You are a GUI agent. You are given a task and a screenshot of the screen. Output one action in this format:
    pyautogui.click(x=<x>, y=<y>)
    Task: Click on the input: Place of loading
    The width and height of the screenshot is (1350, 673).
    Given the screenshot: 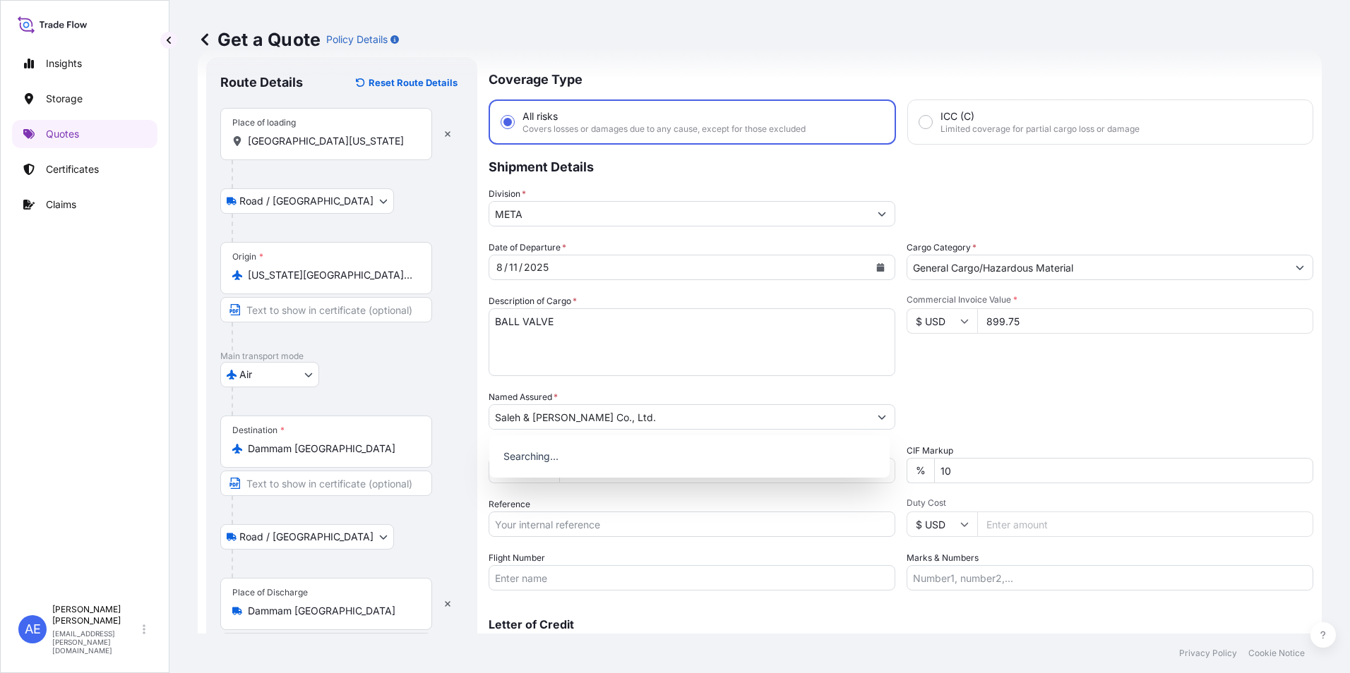 What is the action you would take?
    pyautogui.click(x=331, y=141)
    